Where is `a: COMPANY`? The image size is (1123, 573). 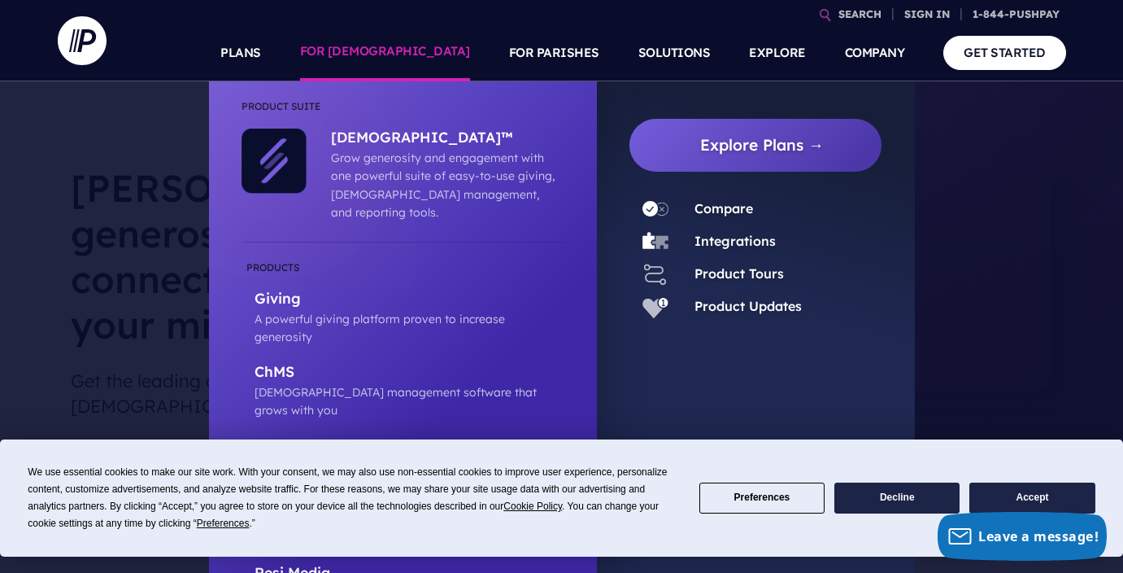 a: COMPANY is located at coordinates (875, 53).